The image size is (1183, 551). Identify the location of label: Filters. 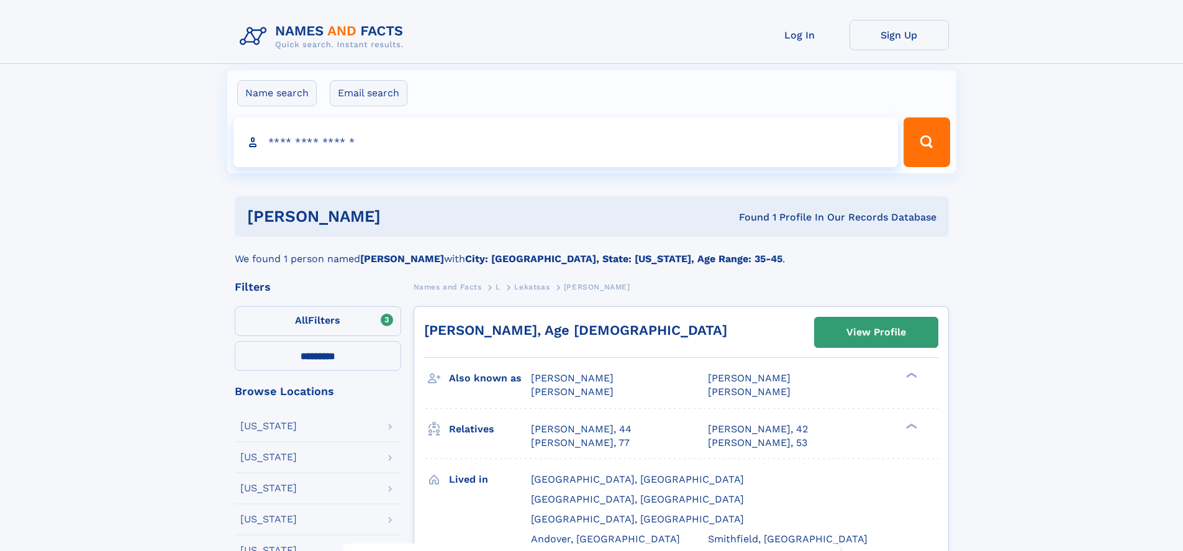
(318, 321).